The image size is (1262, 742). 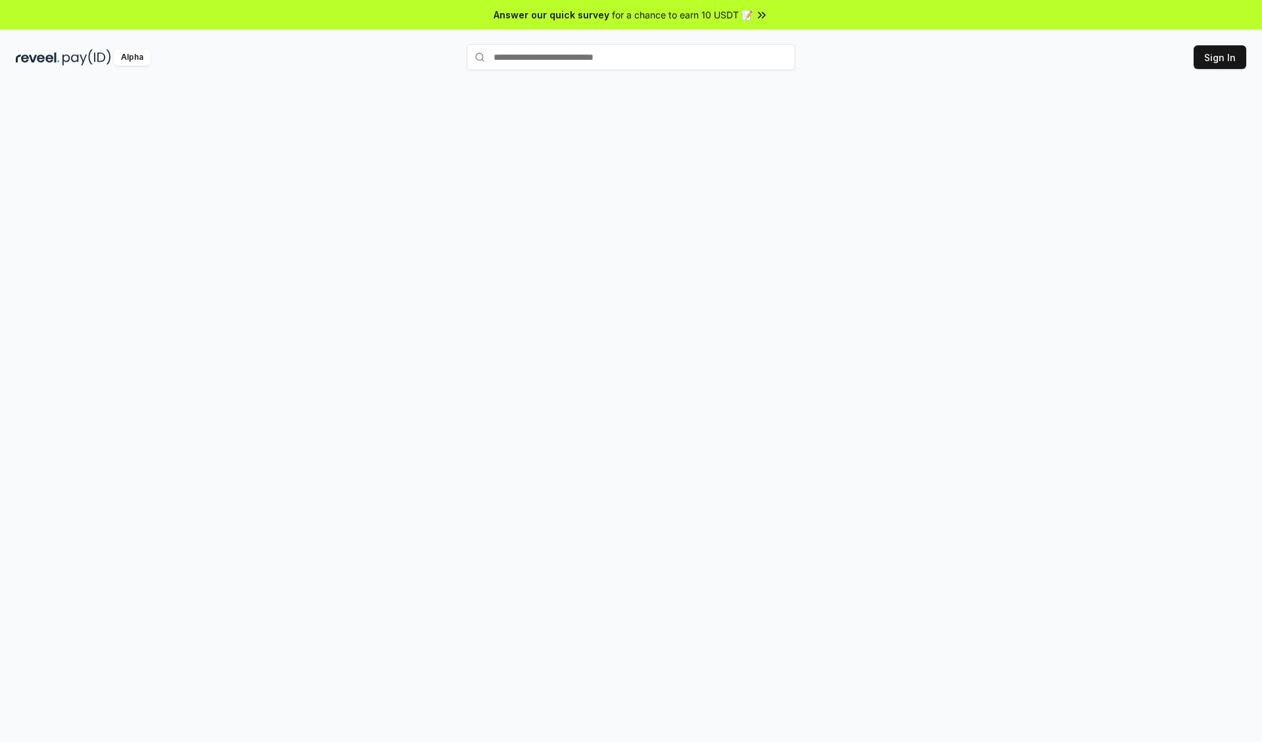 I want to click on span: for a chance to earn 10 USDT 📝, so click(x=682, y=14).